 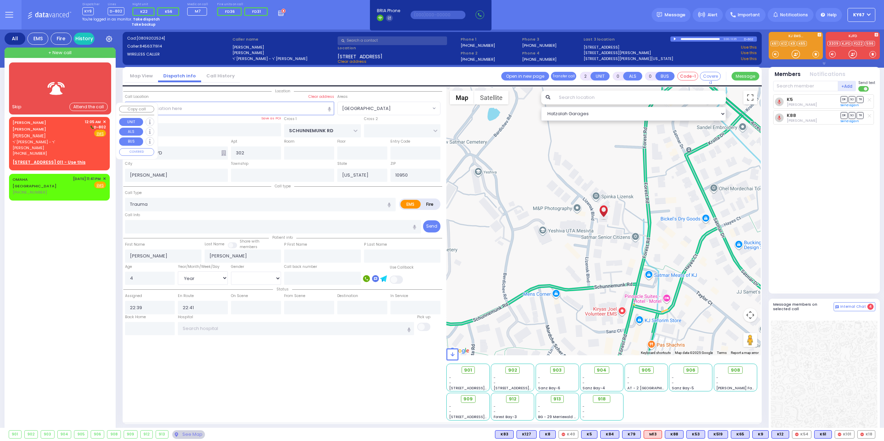 I want to click on input: Search location, so click(x=640, y=98).